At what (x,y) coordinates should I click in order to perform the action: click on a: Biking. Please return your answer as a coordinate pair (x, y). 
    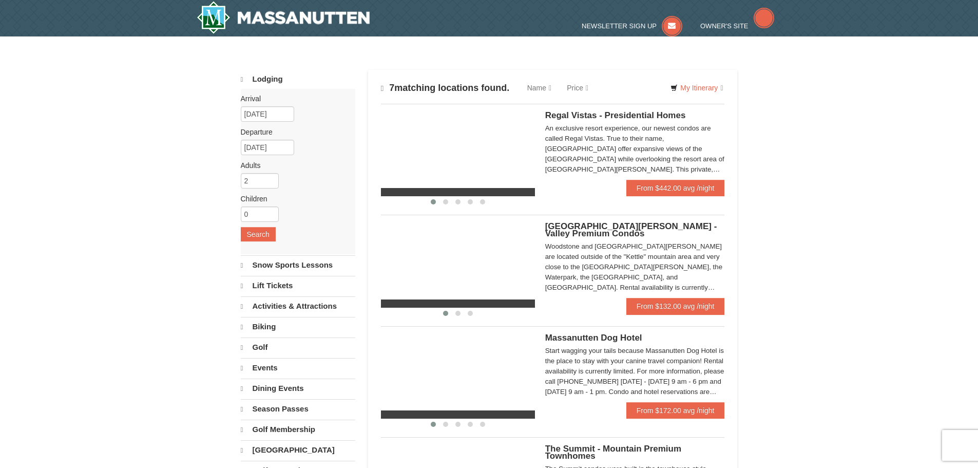
    Looking at the image, I should click on (298, 326).